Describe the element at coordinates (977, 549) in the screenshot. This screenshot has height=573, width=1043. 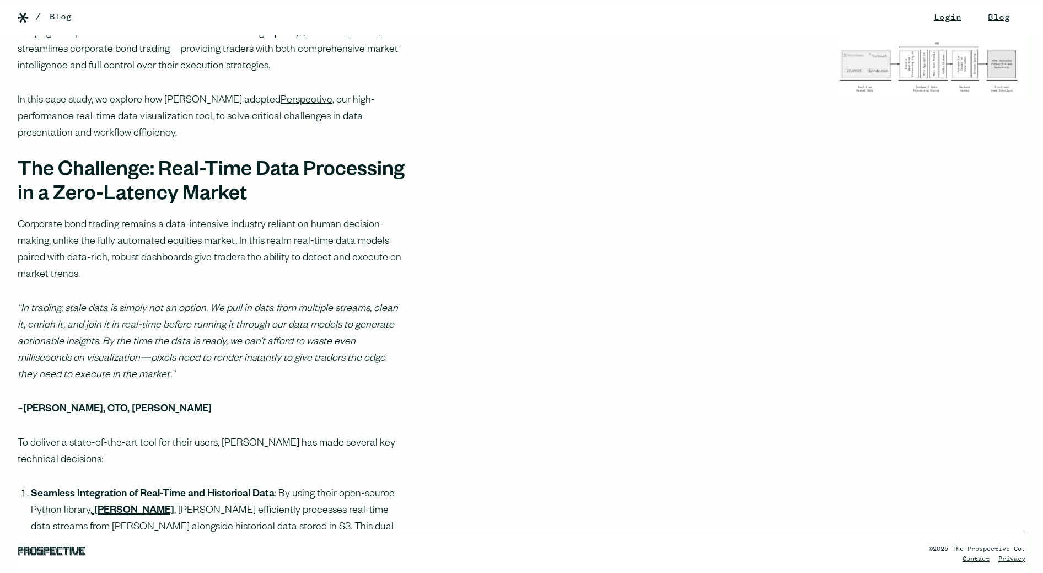
I see `div: ©2025 The Prospective Co.` at that location.